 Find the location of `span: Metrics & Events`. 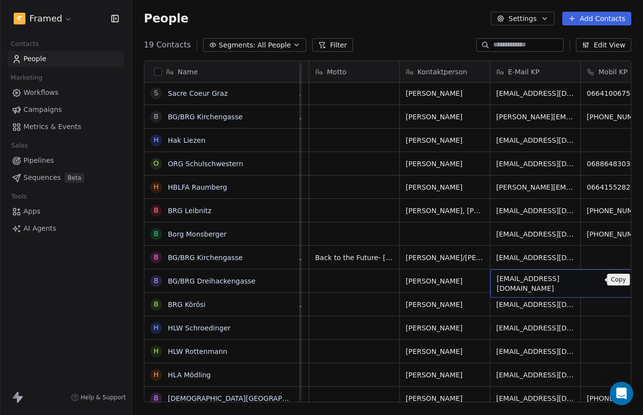

span: Metrics & Events is located at coordinates (52, 127).